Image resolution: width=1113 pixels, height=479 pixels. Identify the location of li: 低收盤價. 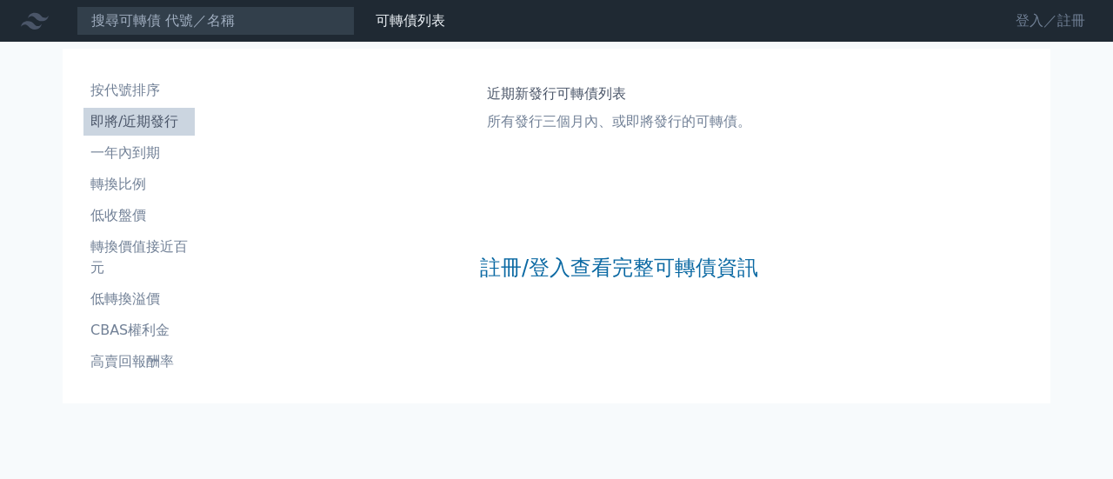
(139, 216).